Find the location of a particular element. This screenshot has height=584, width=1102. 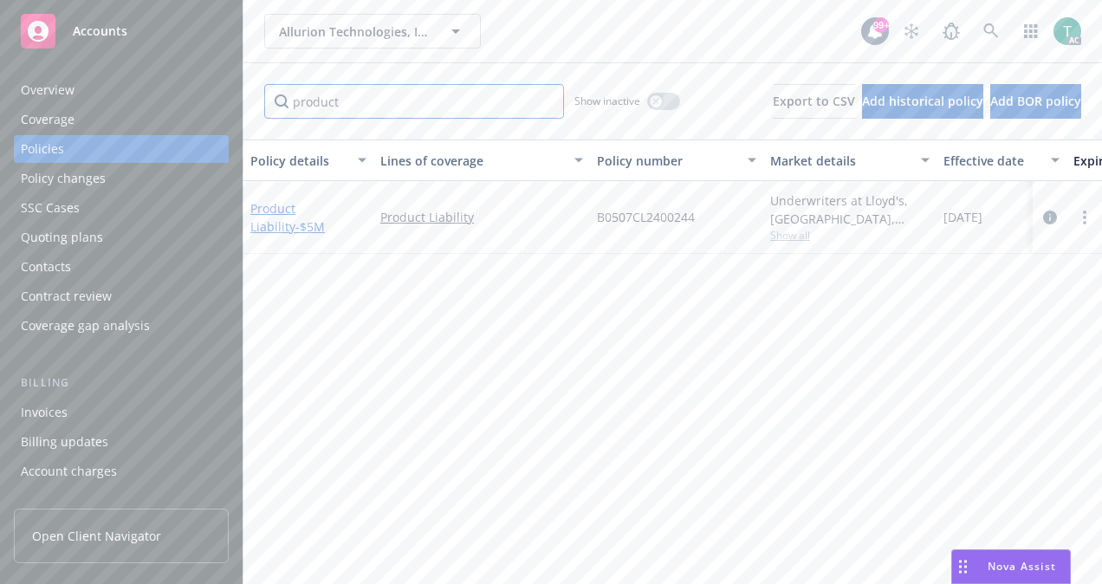

button: Market details is located at coordinates (850, 160).